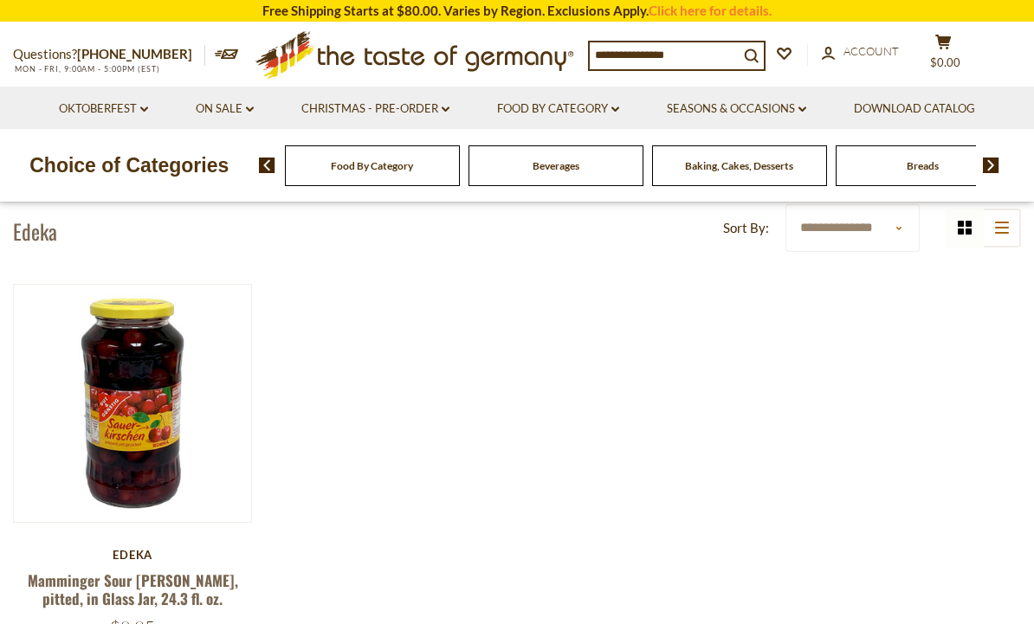  Describe the element at coordinates (922, 165) in the screenshot. I see `a: Breads` at that location.